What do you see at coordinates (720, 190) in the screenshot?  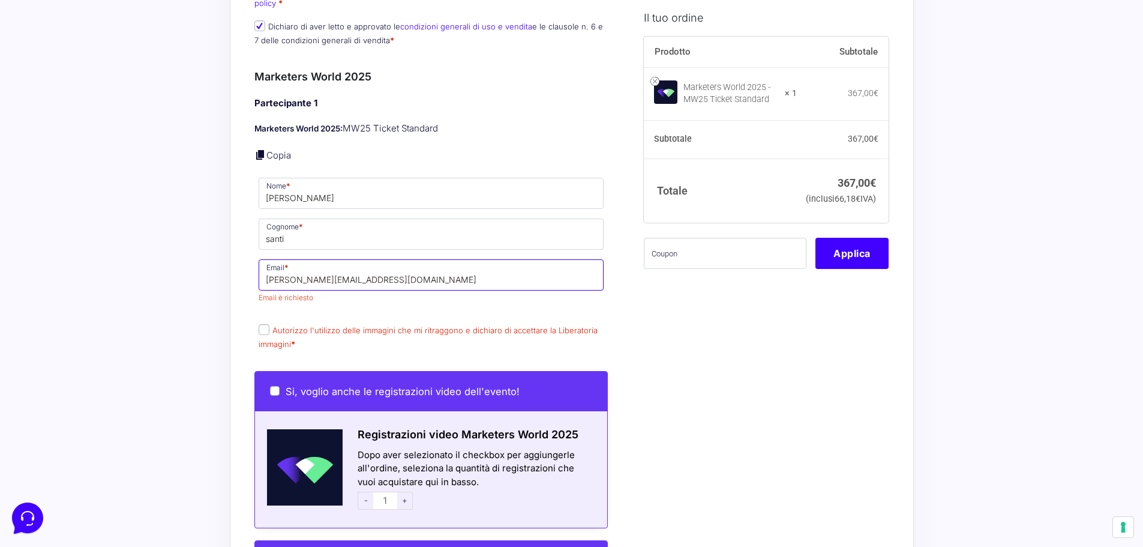 I see `th: Totale` at bounding box center [720, 190].